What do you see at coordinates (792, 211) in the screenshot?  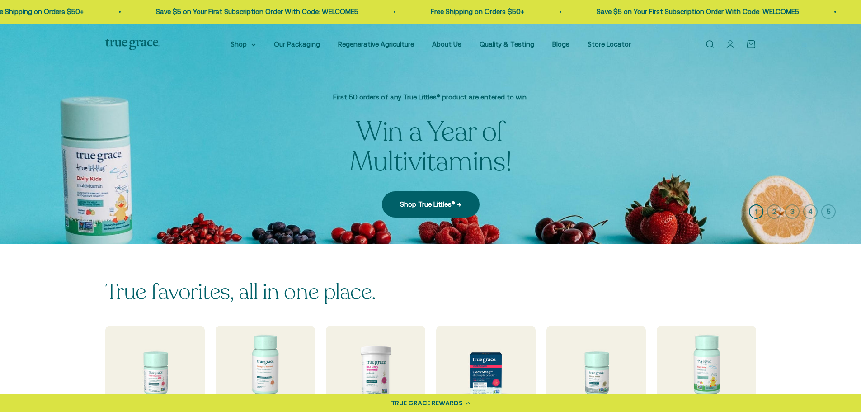 I see `button: 3` at bounding box center [792, 211].